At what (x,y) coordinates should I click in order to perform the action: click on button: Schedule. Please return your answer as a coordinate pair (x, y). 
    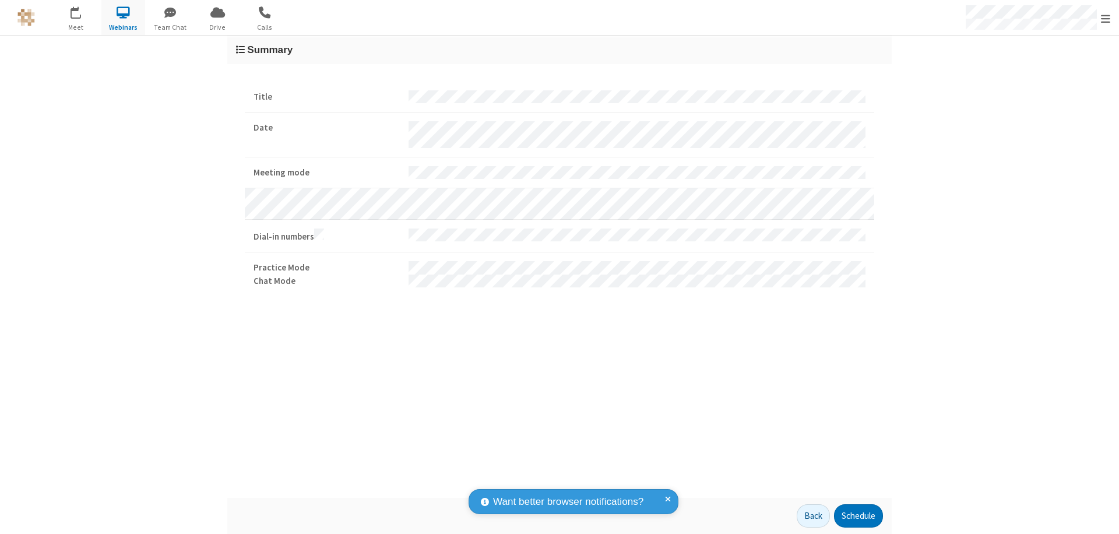
    Looking at the image, I should click on (859, 516).